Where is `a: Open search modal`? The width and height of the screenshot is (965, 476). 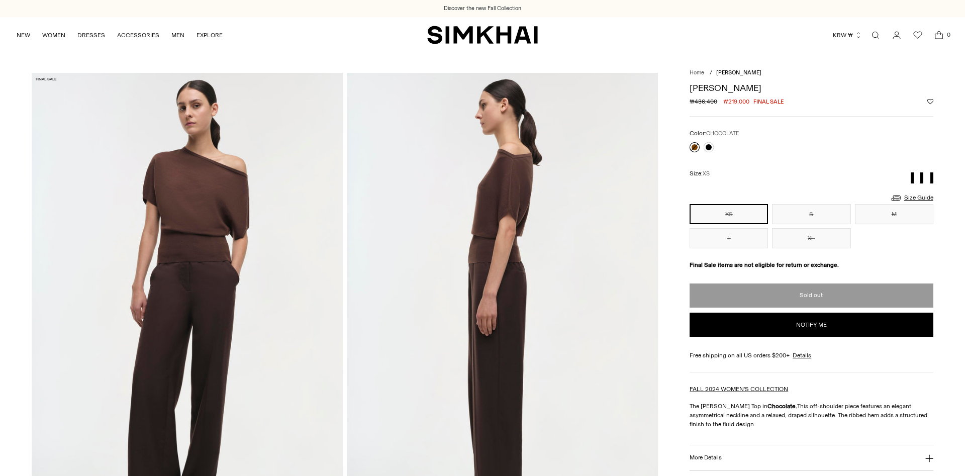 a: Open search modal is located at coordinates (875, 35).